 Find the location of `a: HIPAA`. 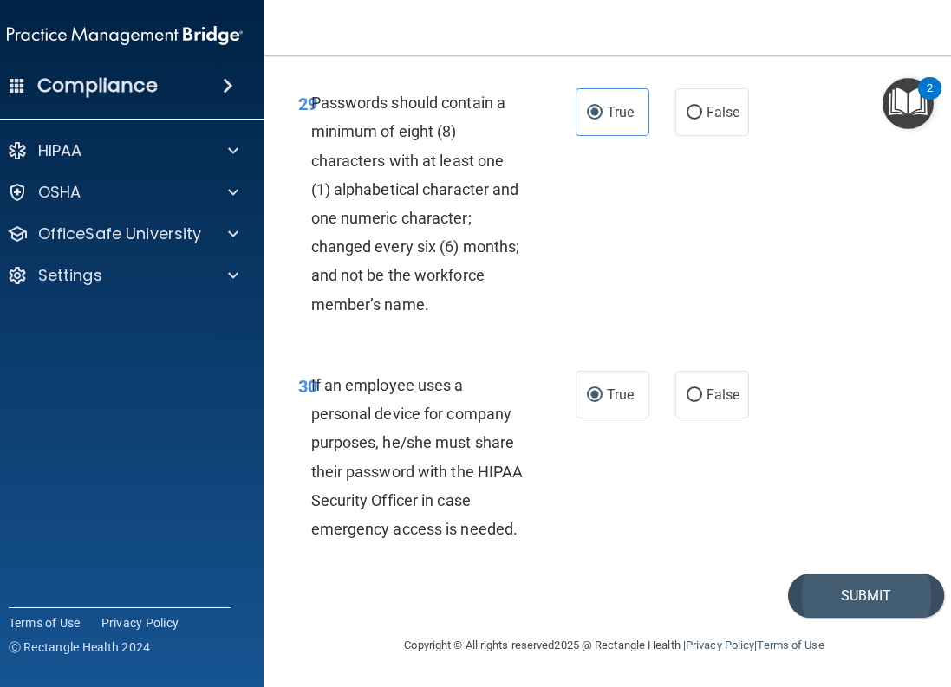

a: HIPAA is located at coordinates (122, 151).